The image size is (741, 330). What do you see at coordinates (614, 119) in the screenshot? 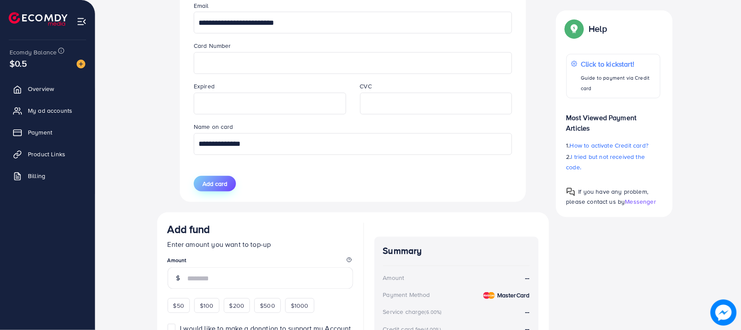
I see `p: Most Viewed Payment Articles` at bounding box center [614, 119].